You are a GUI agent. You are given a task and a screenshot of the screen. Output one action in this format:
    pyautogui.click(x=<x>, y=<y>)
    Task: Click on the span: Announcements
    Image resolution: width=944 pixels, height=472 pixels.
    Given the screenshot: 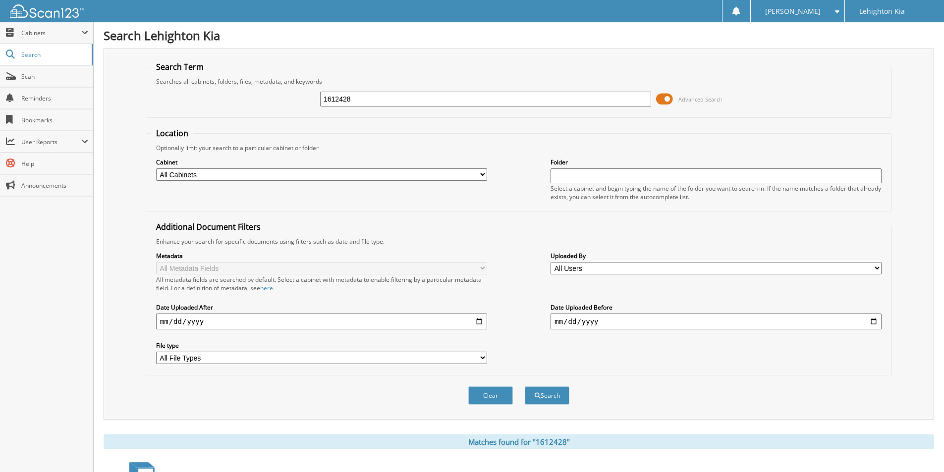 What is the action you would take?
    pyautogui.click(x=55, y=185)
    